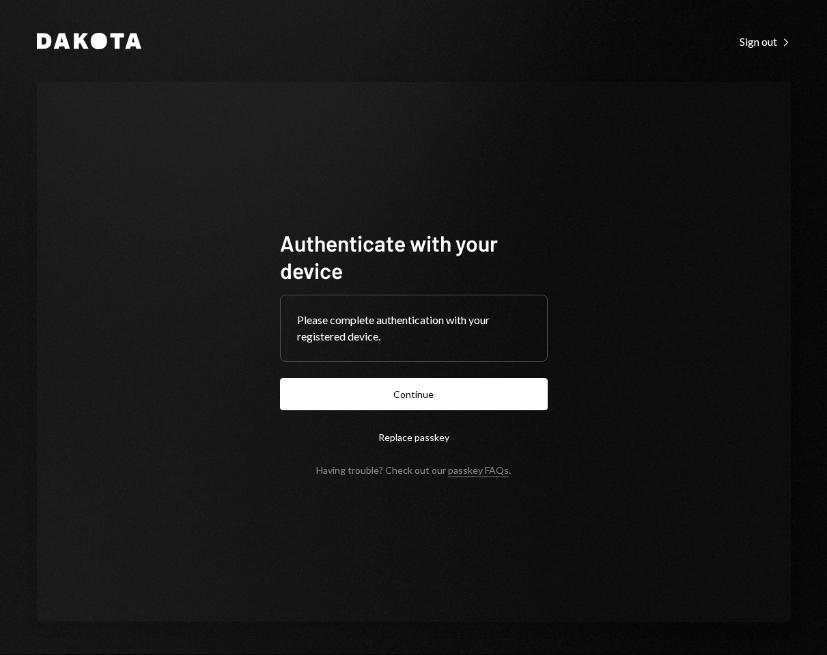 This screenshot has width=827, height=655. I want to click on h1: Authenticate with your device, so click(414, 256).